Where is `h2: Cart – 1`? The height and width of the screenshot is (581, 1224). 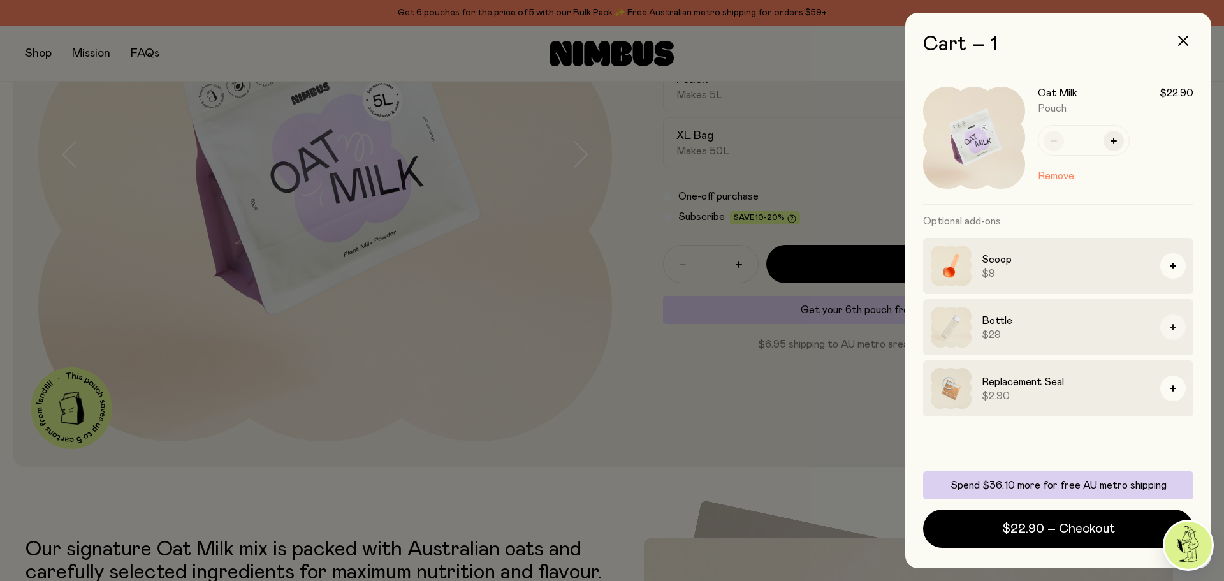 h2: Cart – 1 is located at coordinates (1058, 45).